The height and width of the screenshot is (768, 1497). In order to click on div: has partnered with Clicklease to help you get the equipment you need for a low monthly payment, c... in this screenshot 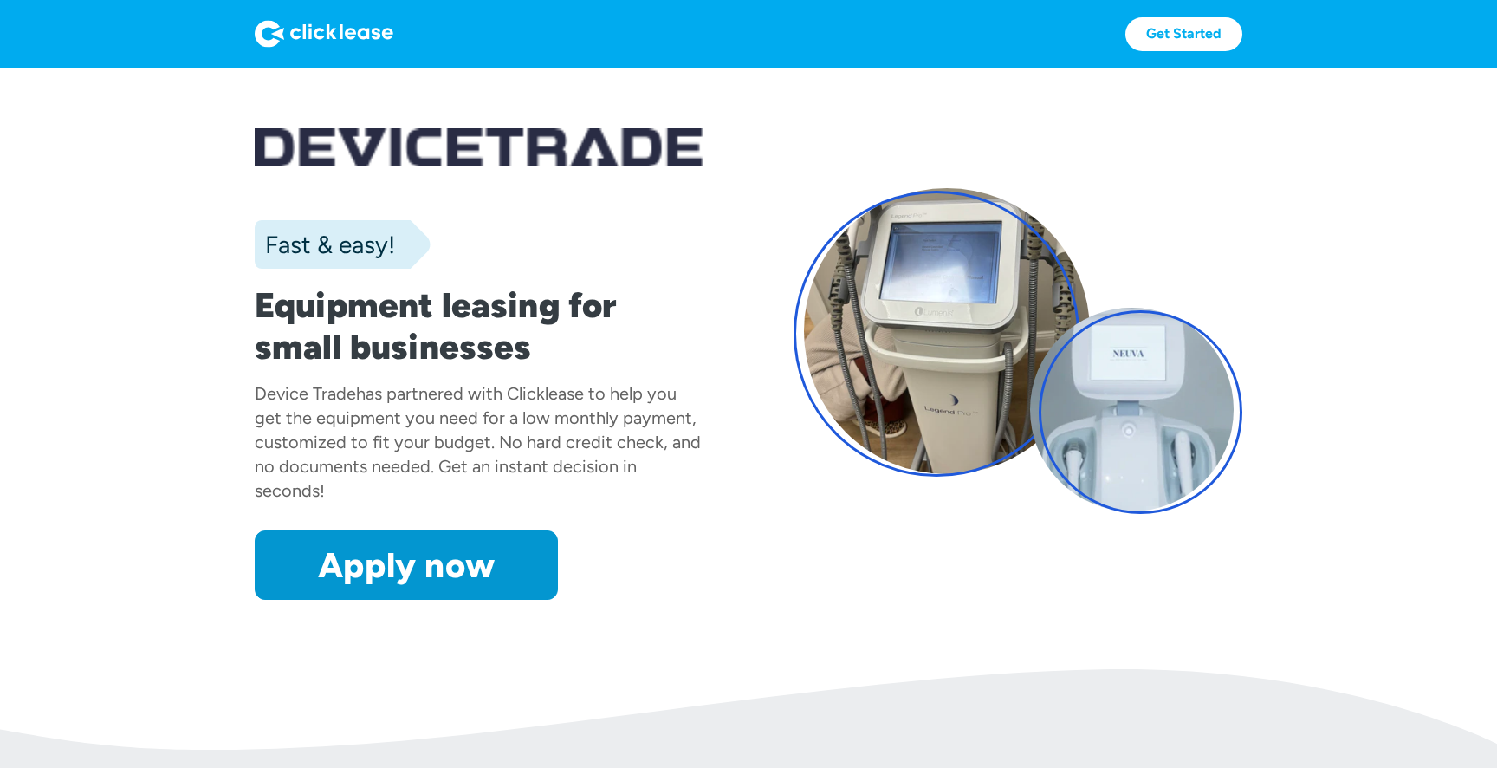, I will do `click(477, 442)`.